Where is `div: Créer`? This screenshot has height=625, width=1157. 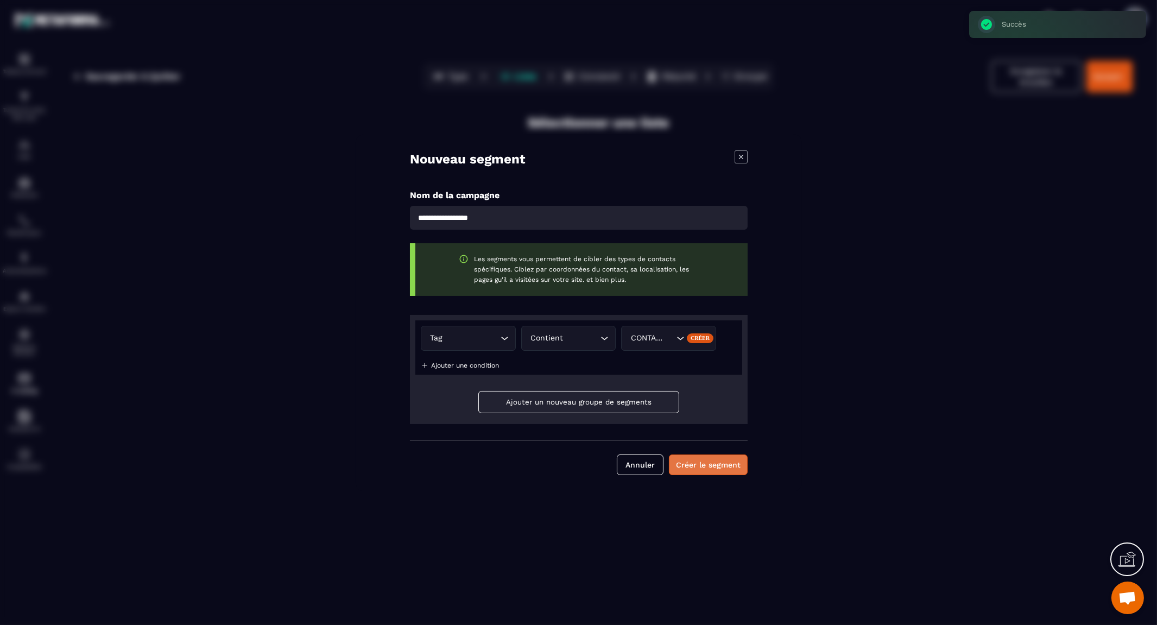 div: Créer is located at coordinates (700, 338).